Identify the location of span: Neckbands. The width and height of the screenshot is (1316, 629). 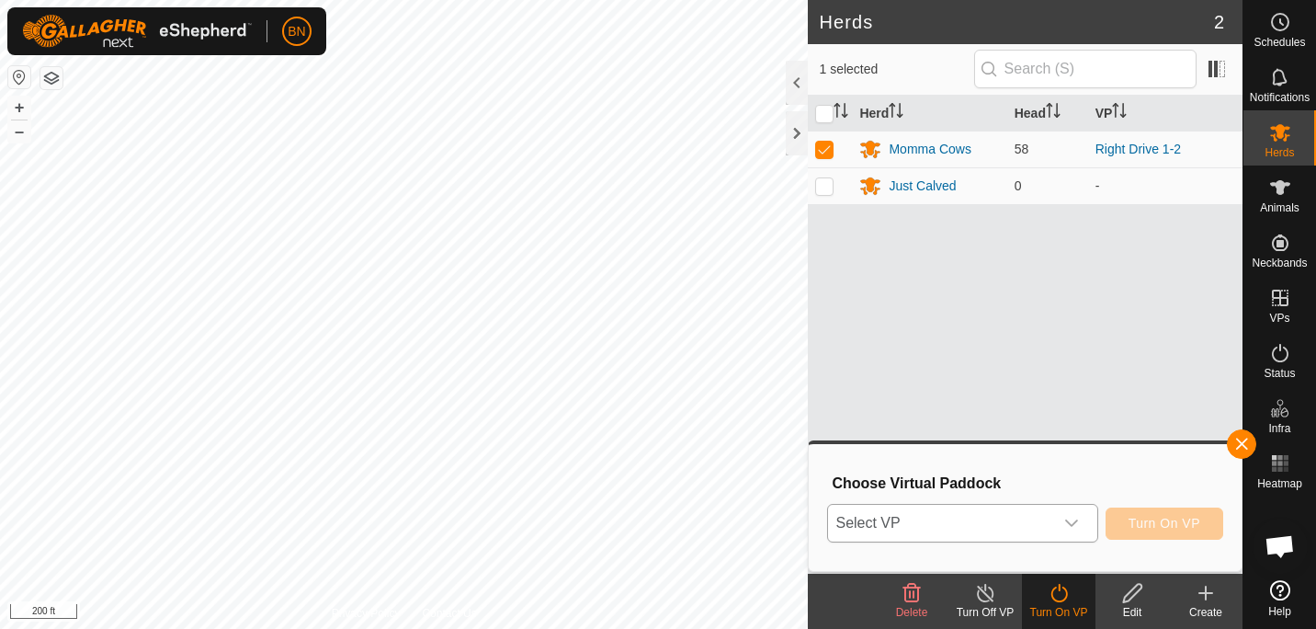
(1279, 263).